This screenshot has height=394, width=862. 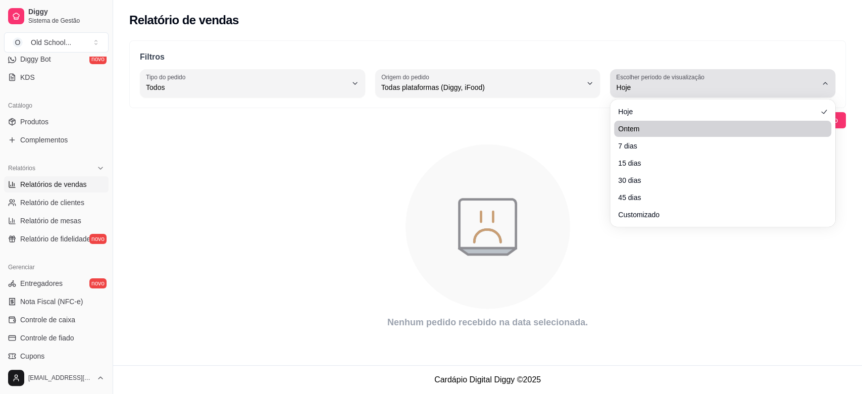 What do you see at coordinates (487, 57) in the screenshot?
I see `p: Filtros` at bounding box center [487, 57].